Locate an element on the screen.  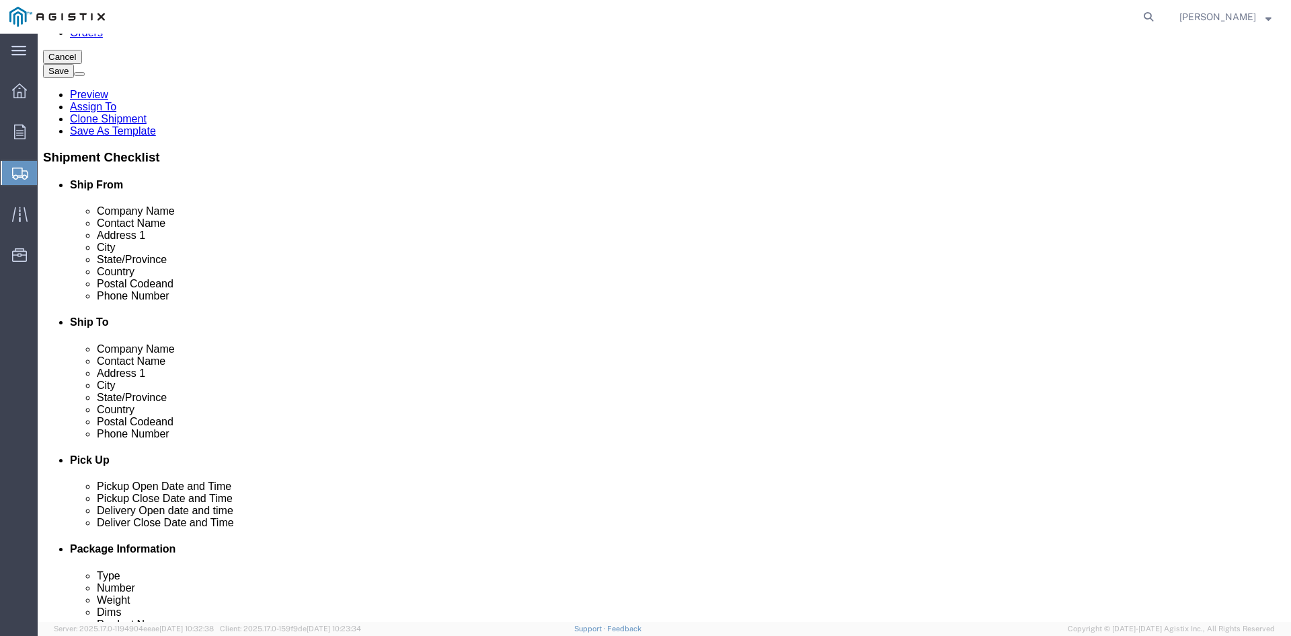
span: Server: 2025.17.0-1194904eeae is located at coordinates (134, 628).